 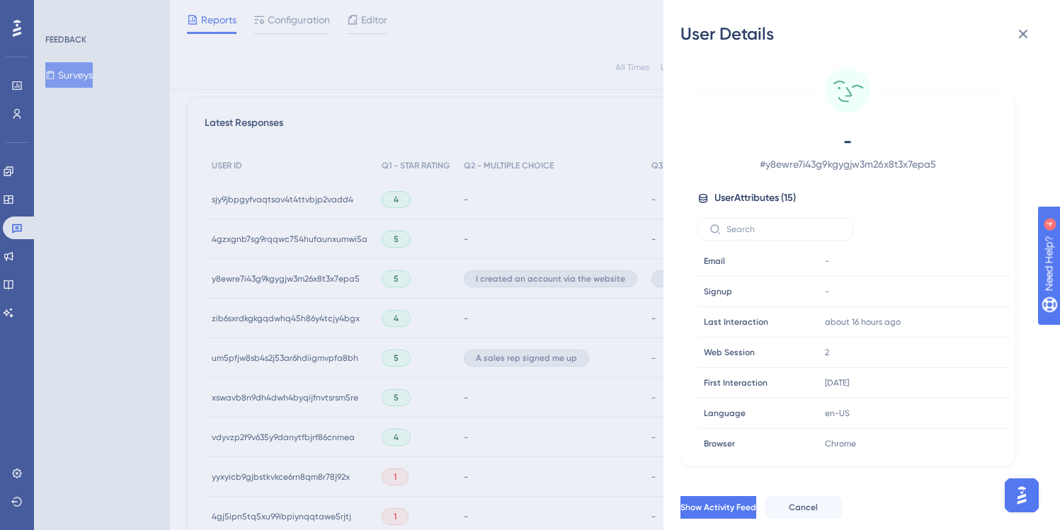 I want to click on span: Email, so click(x=714, y=261).